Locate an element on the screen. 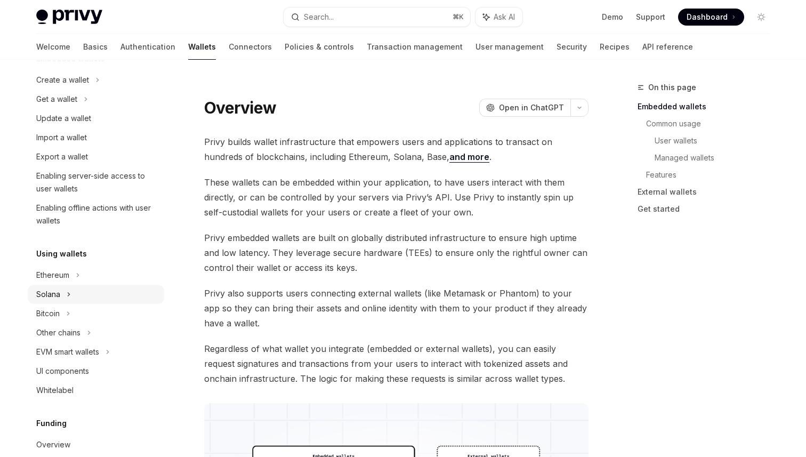  span: Privy embedded wallets are built on globally distributed infrastructure to ensure high uptime and... is located at coordinates (396, 253).